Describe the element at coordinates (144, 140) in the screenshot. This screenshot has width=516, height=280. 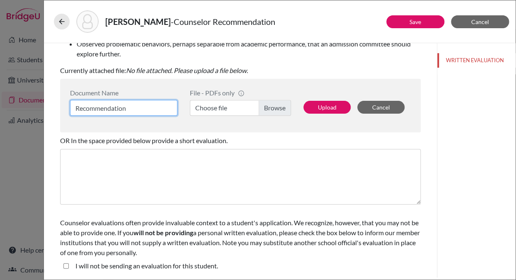
I see `span: OR In the space provided below provide a short evaluation.` at that location.